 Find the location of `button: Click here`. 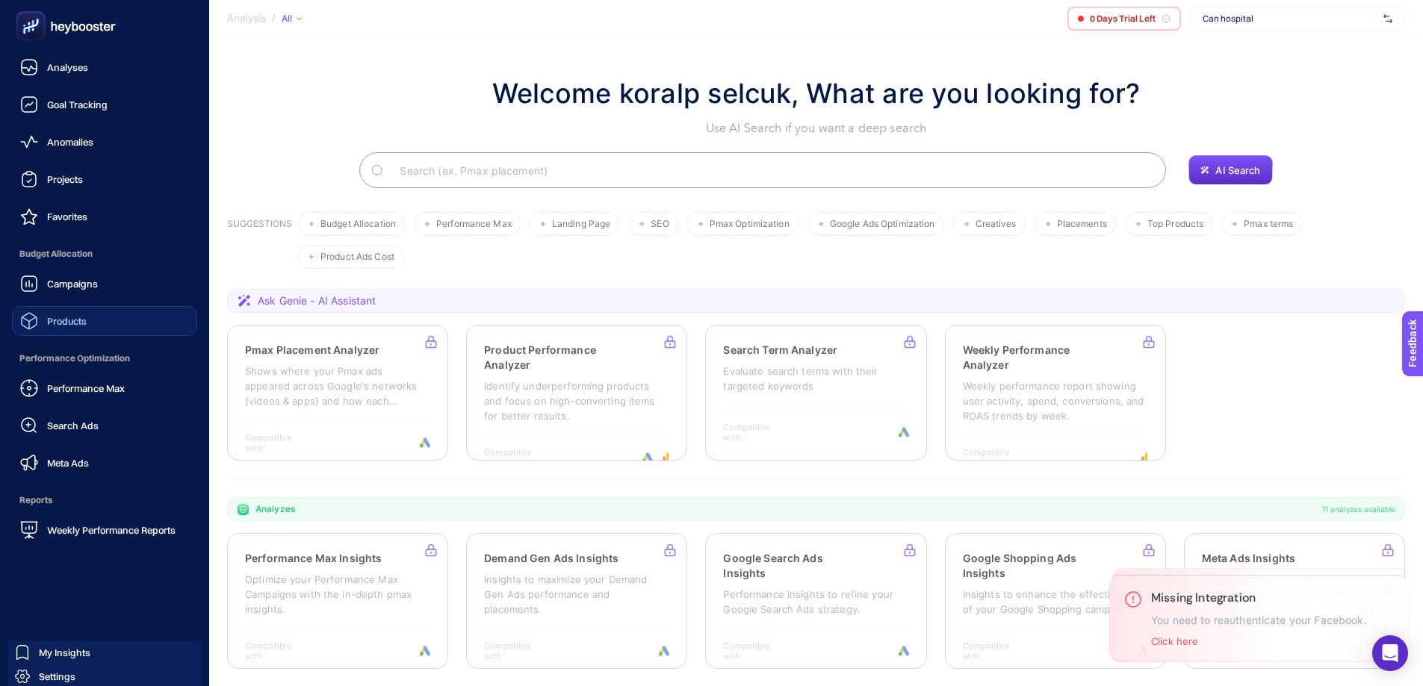

button: Click here is located at coordinates (1174, 642).